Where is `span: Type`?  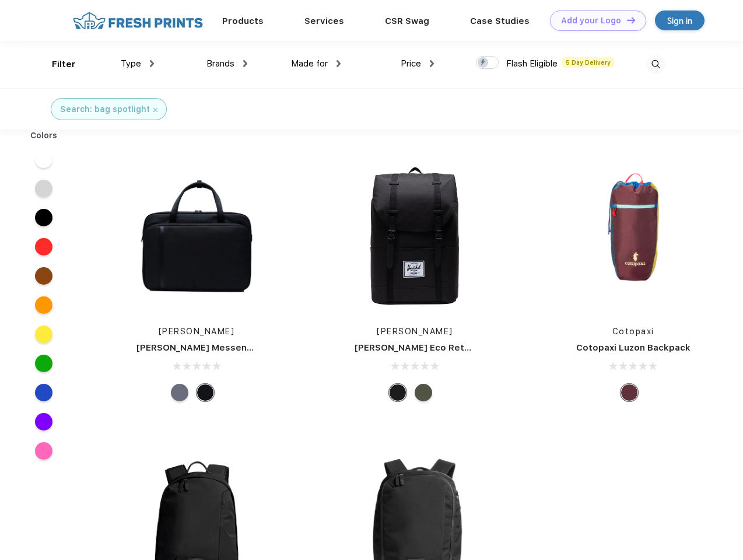 span: Type is located at coordinates (131, 64).